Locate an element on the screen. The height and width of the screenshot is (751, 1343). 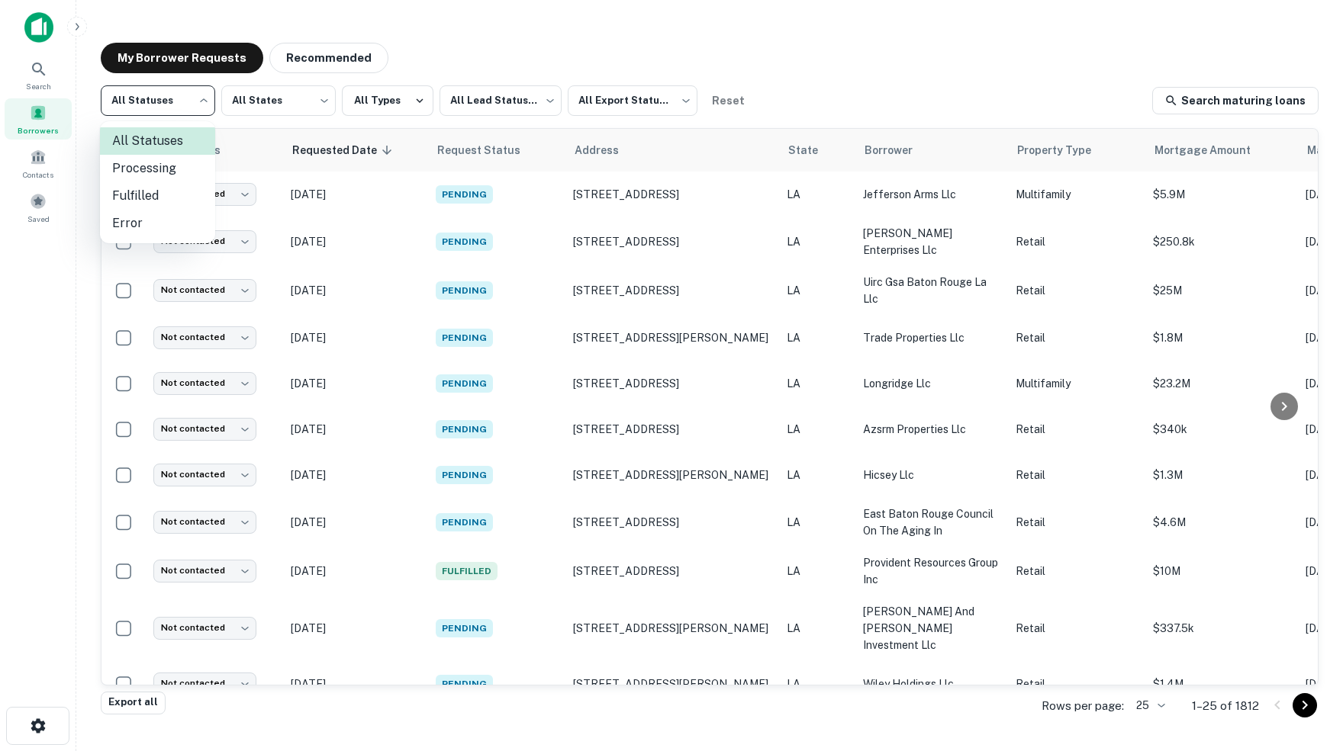
li: All Statuses is located at coordinates (157, 141).